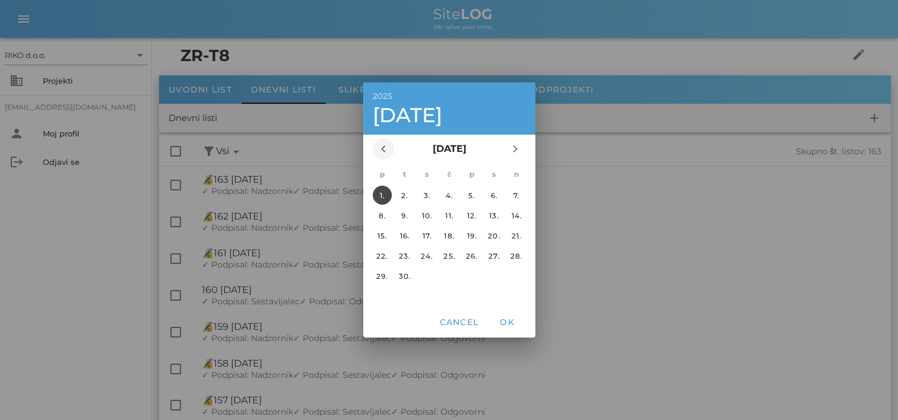 Image resolution: width=898 pixels, height=420 pixels. Describe the element at coordinates (494, 215) in the screenshot. I see `div: 13.` at that location.